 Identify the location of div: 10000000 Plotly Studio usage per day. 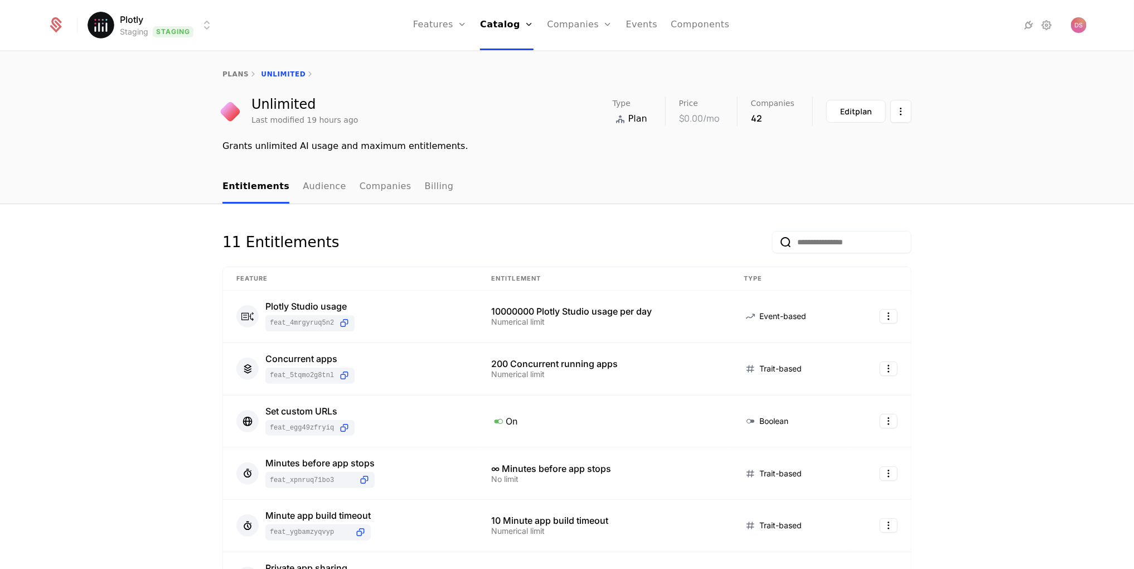
(604, 311).